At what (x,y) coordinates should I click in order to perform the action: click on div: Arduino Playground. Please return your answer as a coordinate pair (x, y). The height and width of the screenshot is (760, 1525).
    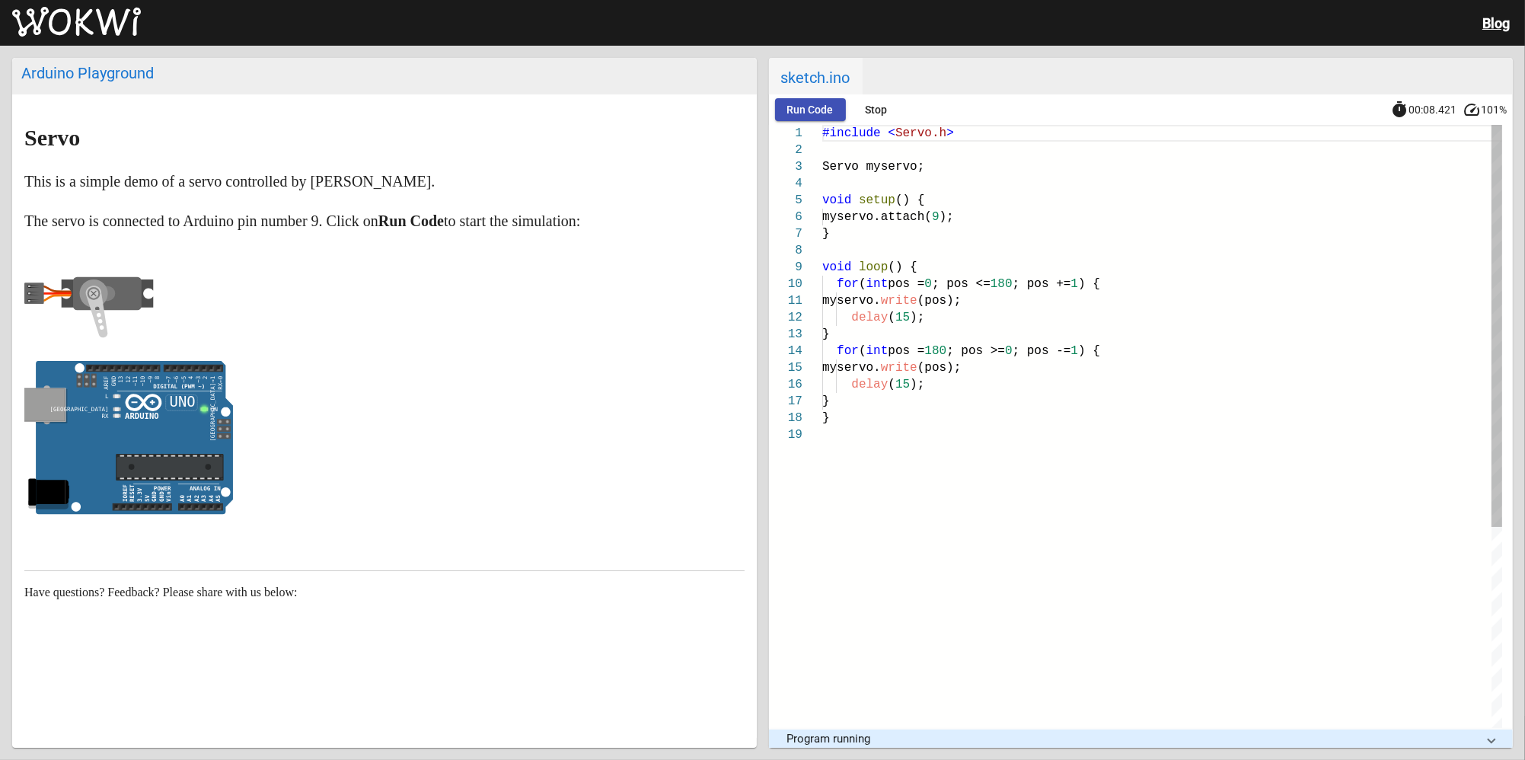
    Looking at the image, I should click on (385, 73).